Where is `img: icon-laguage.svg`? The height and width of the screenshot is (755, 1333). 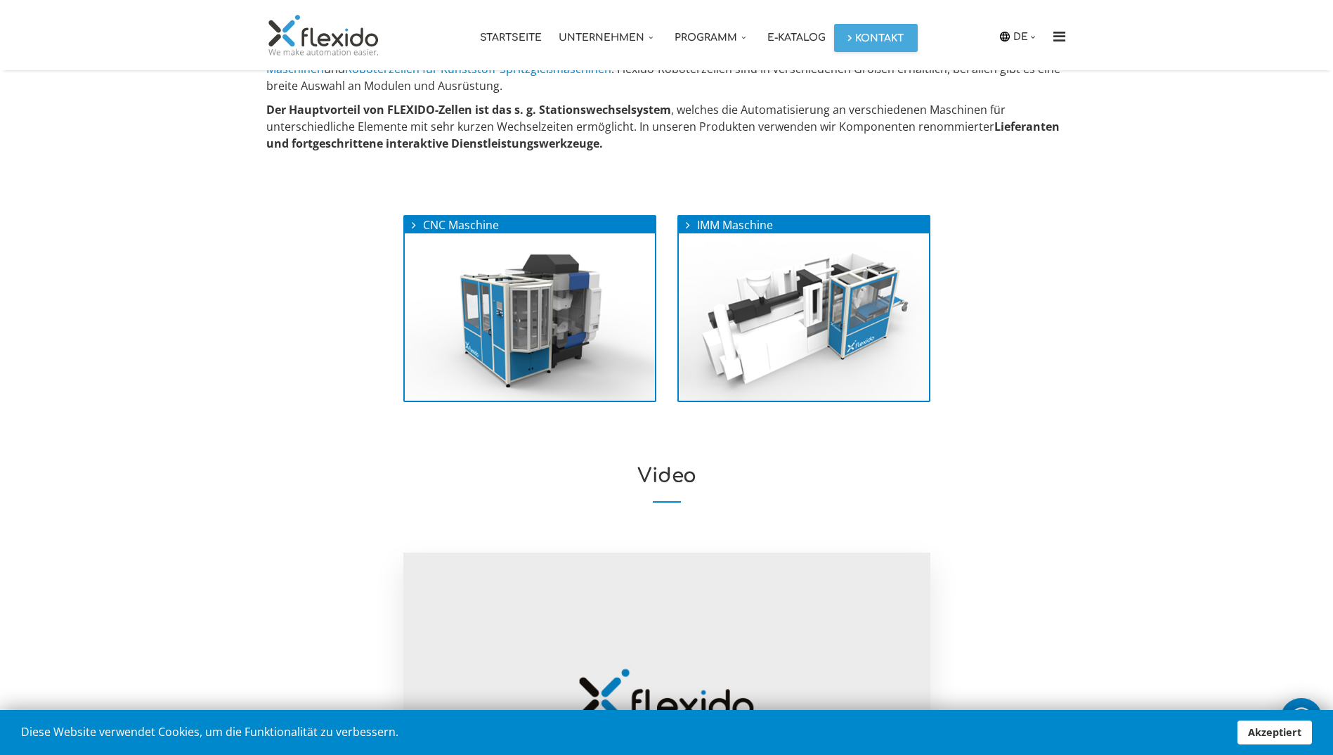 img: icon-laguage.svg is located at coordinates (1005, 37).